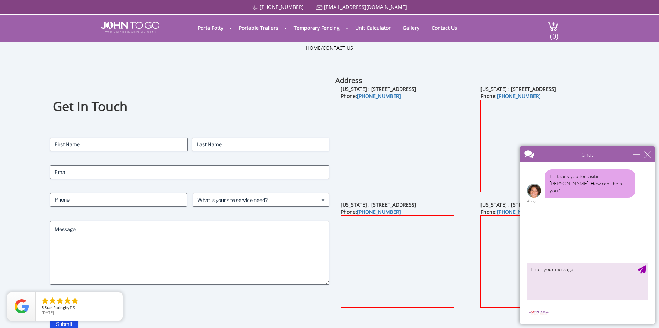 This screenshot has height=328, width=659. What do you see at coordinates (130, 27) in the screenshot?
I see `img: JOHN to go` at bounding box center [130, 27].